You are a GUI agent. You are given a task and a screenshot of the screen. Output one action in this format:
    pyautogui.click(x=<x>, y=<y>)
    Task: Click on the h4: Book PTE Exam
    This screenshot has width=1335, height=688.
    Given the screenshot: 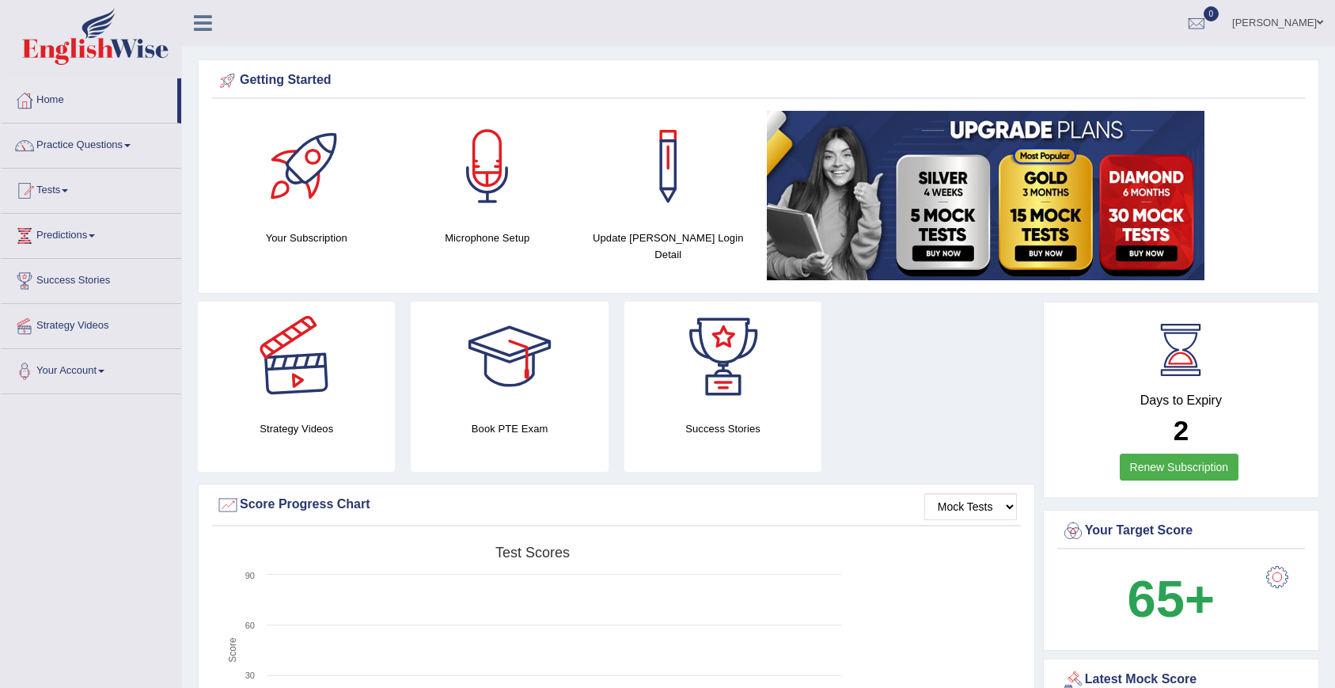 What is the action you would take?
    pyautogui.click(x=509, y=428)
    